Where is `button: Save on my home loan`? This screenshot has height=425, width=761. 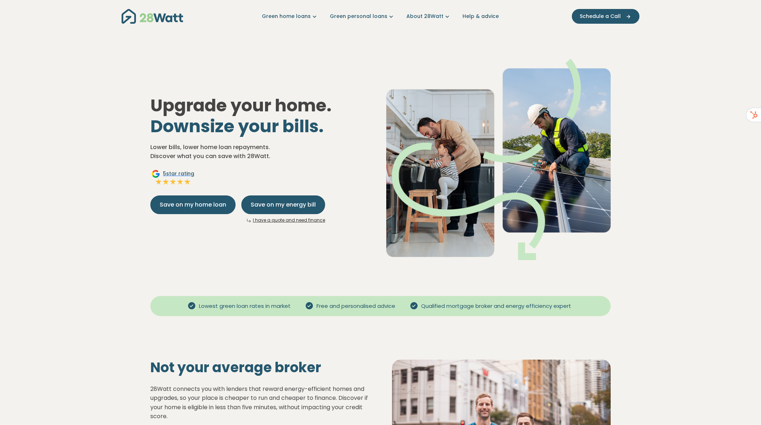 button: Save on my home loan is located at coordinates (193, 205).